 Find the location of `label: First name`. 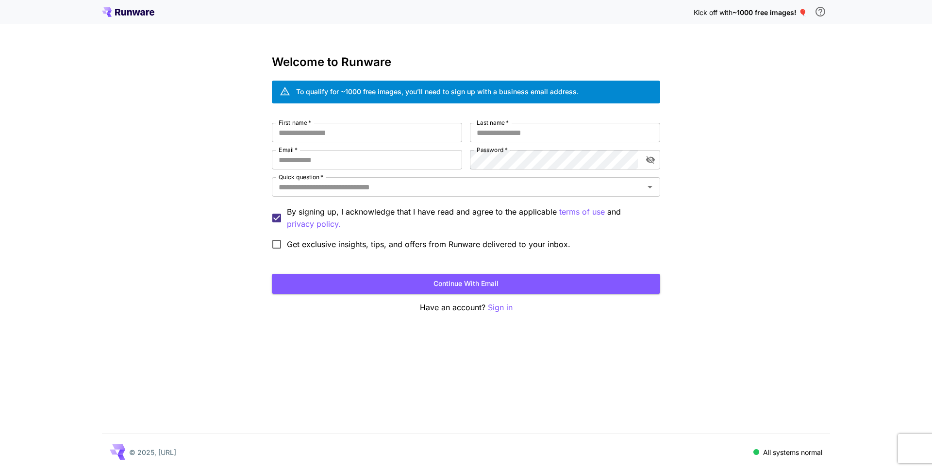

label: First name is located at coordinates (295, 122).